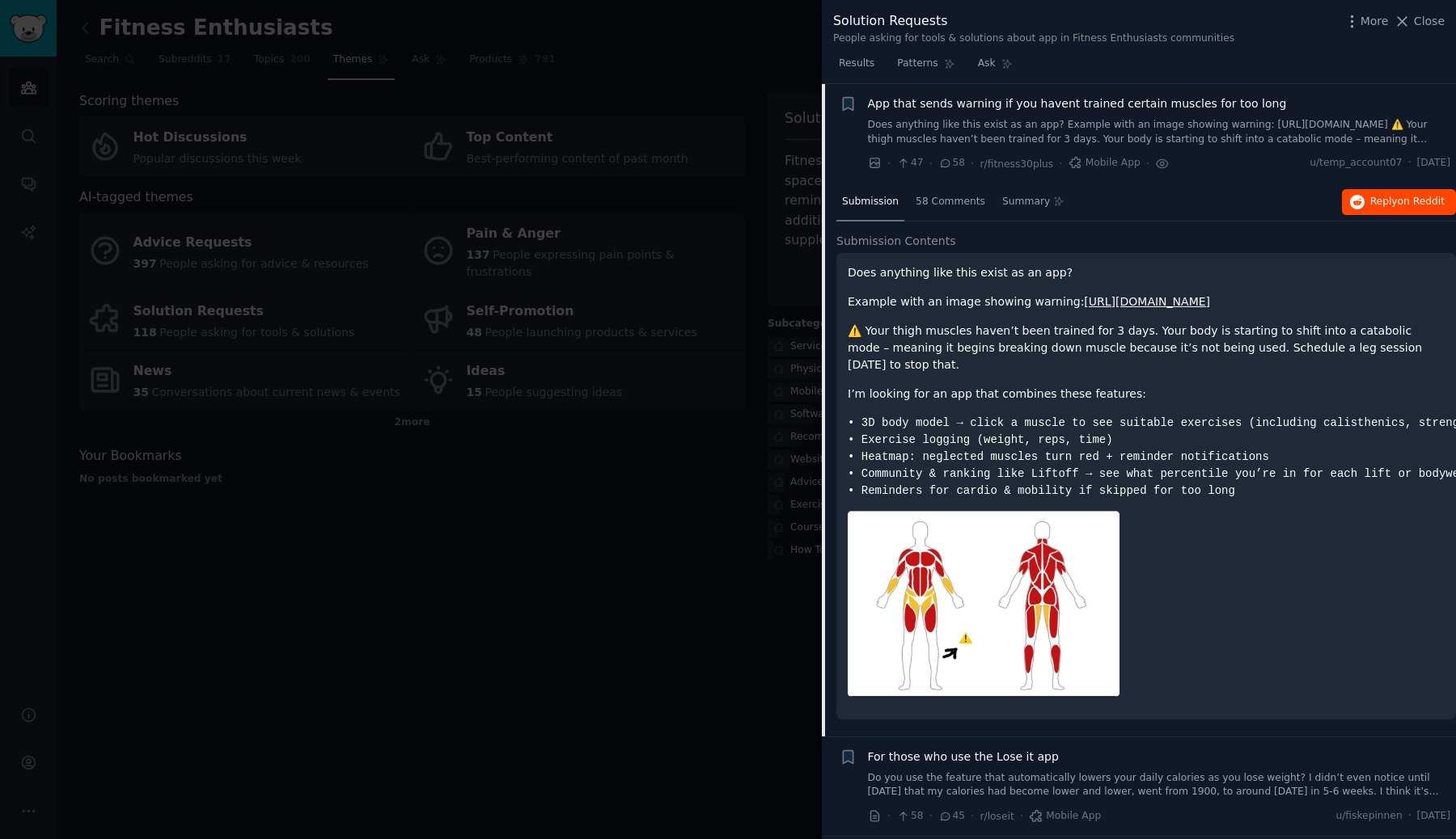  What do you see at coordinates (1366, 21) in the screenshot?
I see `button: More` at bounding box center [1366, 21].